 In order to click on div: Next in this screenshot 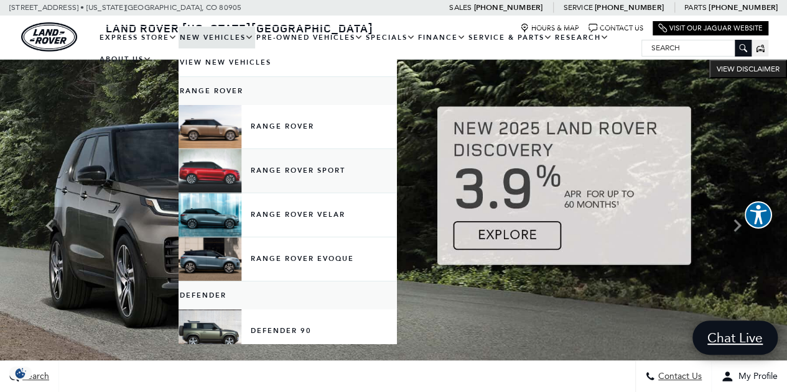, I will do `click(737, 226)`.